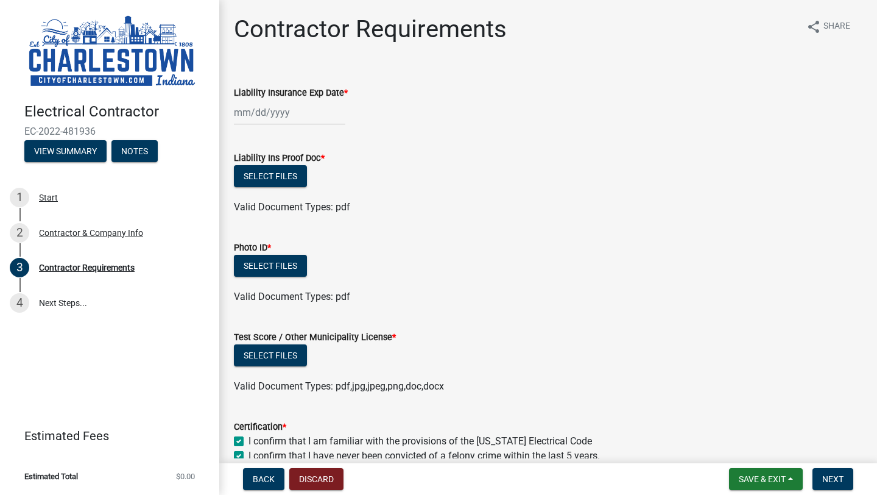  Describe the element at coordinates (833, 479) in the screenshot. I see `span: Next` at that location.